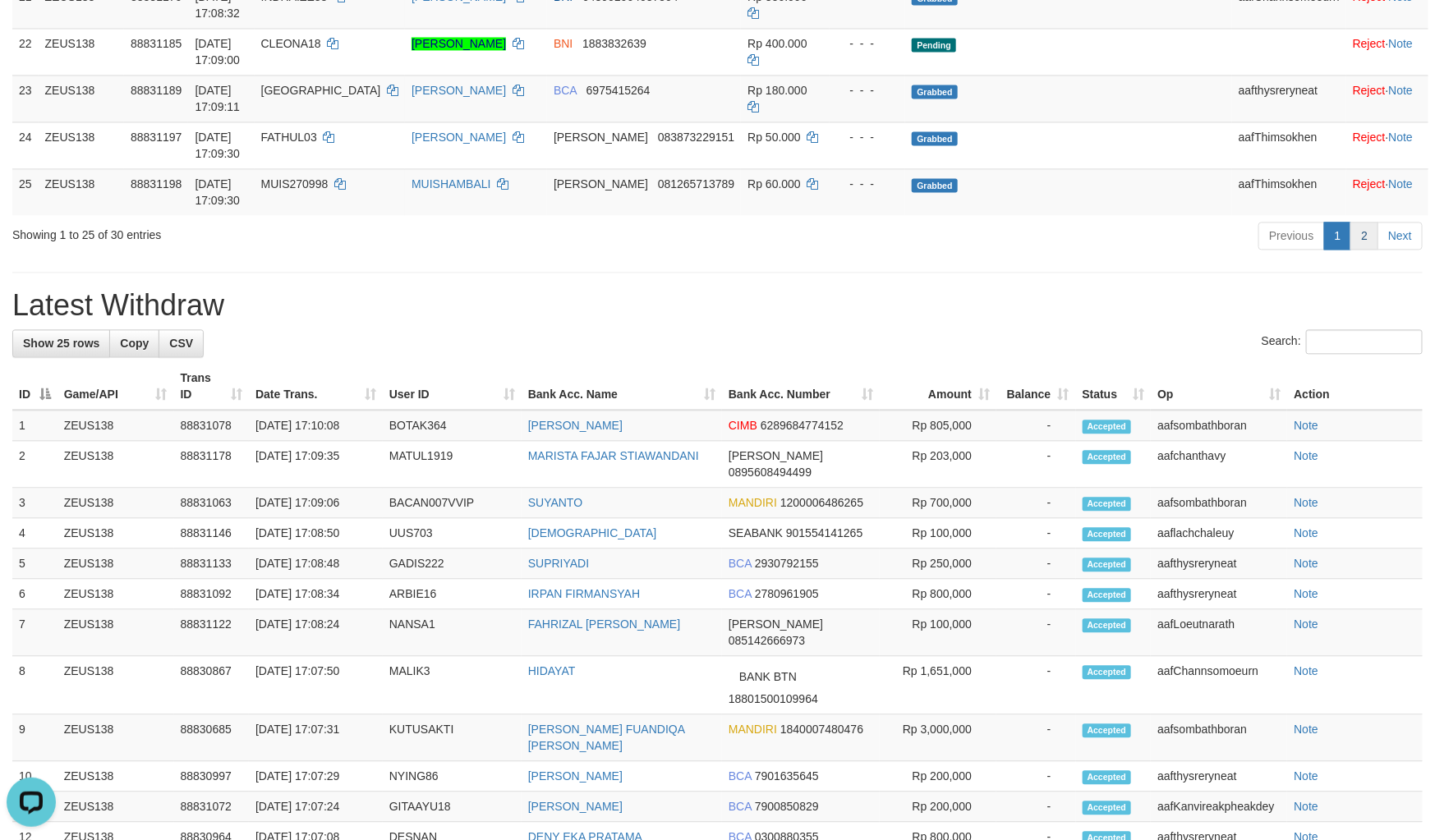  What do you see at coordinates (452, 807) in the screenshot?
I see `td: GITAAYU18` at bounding box center [452, 807].